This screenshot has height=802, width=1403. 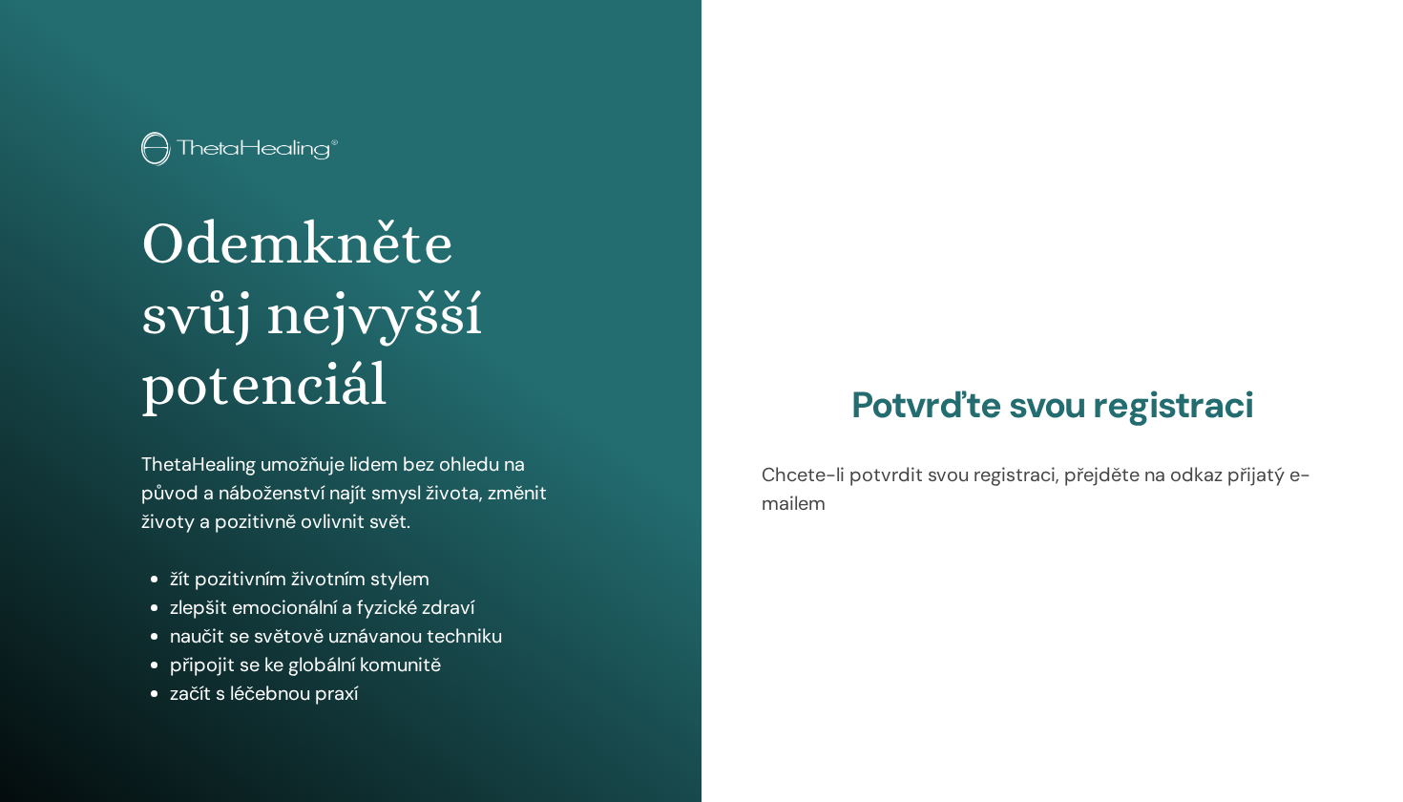 I want to click on li: zlepšit emocionální a fyzické zdraví, so click(x=366, y=607).